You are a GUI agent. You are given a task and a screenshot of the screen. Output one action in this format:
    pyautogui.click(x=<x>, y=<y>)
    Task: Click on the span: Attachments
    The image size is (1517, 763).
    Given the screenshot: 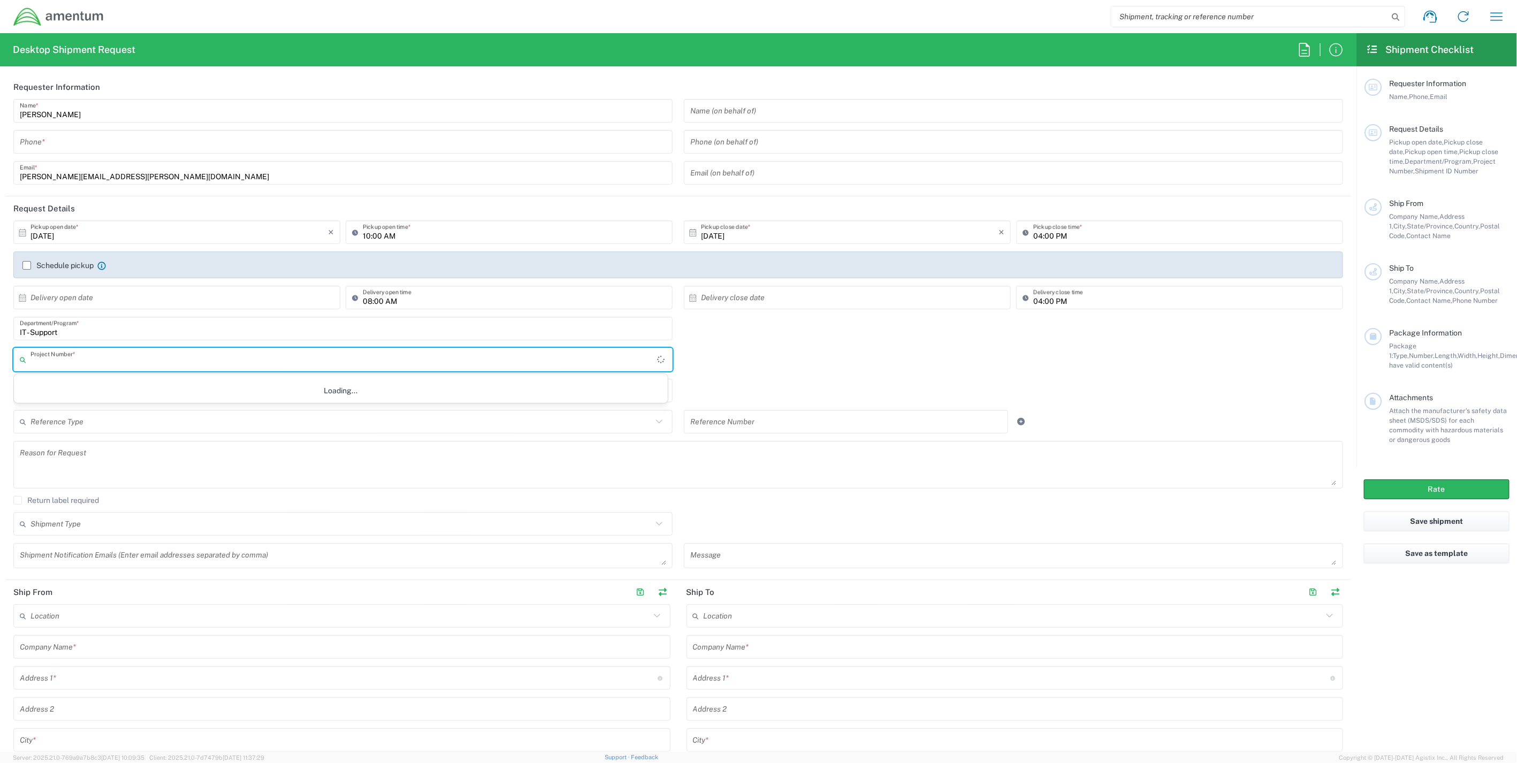 What is the action you would take?
    pyautogui.click(x=1411, y=398)
    